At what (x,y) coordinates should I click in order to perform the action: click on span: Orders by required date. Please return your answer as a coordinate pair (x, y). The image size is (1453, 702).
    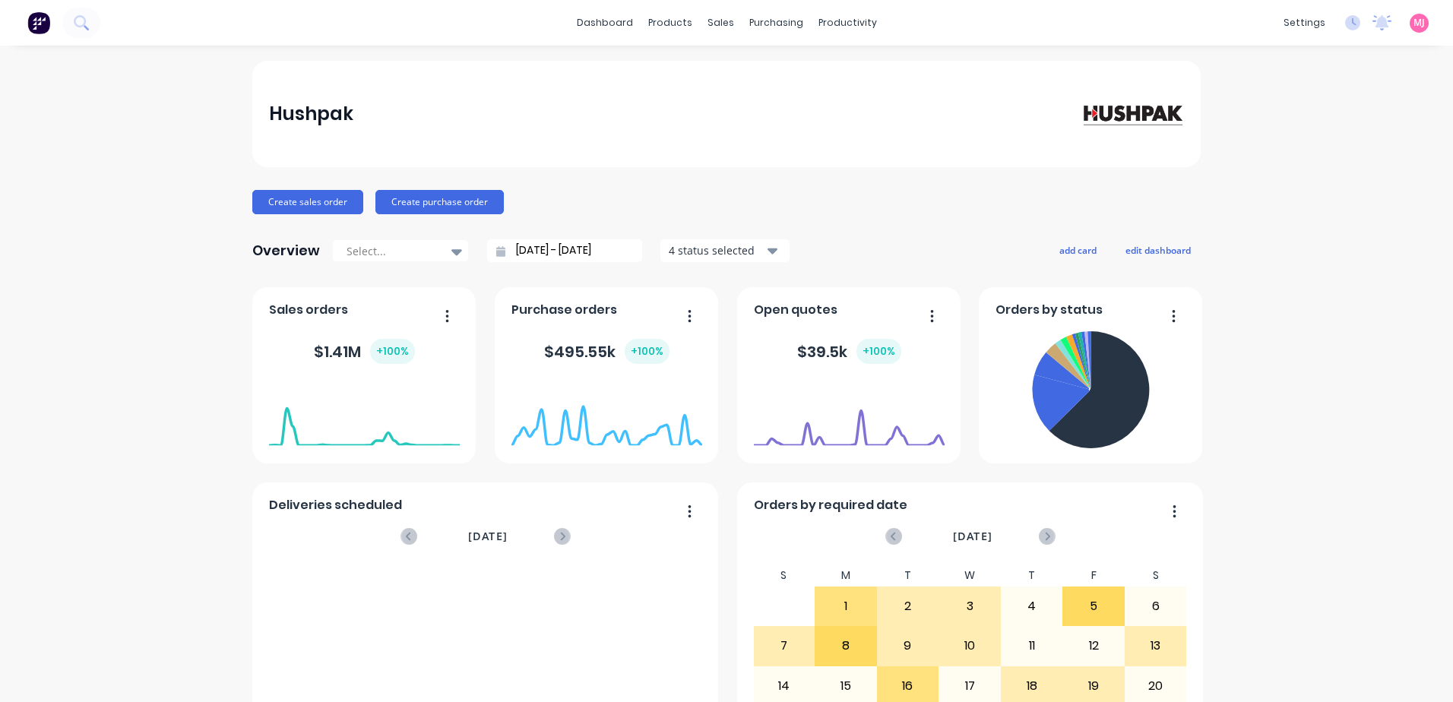
    Looking at the image, I should click on (830, 505).